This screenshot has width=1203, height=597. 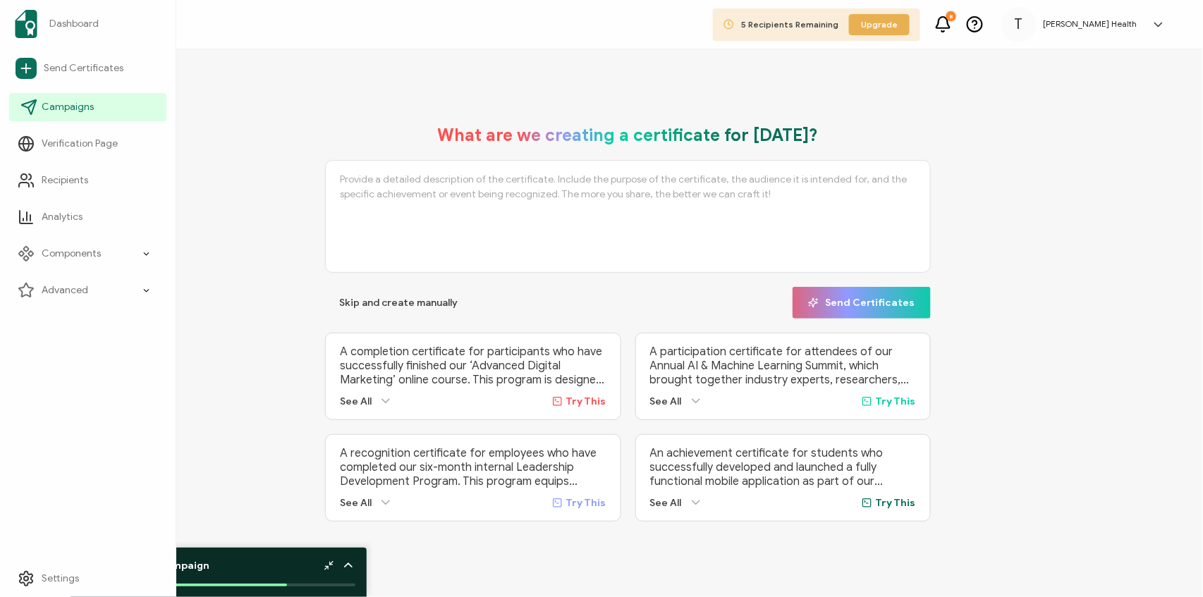 What do you see at coordinates (398, 303) in the screenshot?
I see `span: Skip and create manually` at bounding box center [398, 303].